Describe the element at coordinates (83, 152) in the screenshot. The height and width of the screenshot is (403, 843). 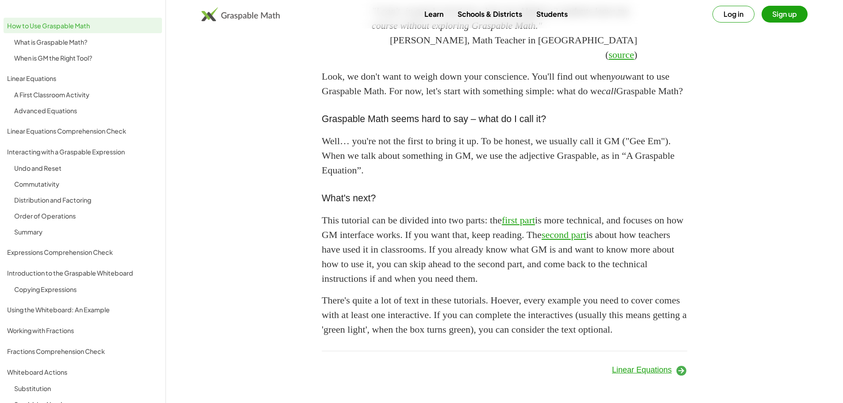
I see `div: Interacting with a Graspable Expression` at that location.